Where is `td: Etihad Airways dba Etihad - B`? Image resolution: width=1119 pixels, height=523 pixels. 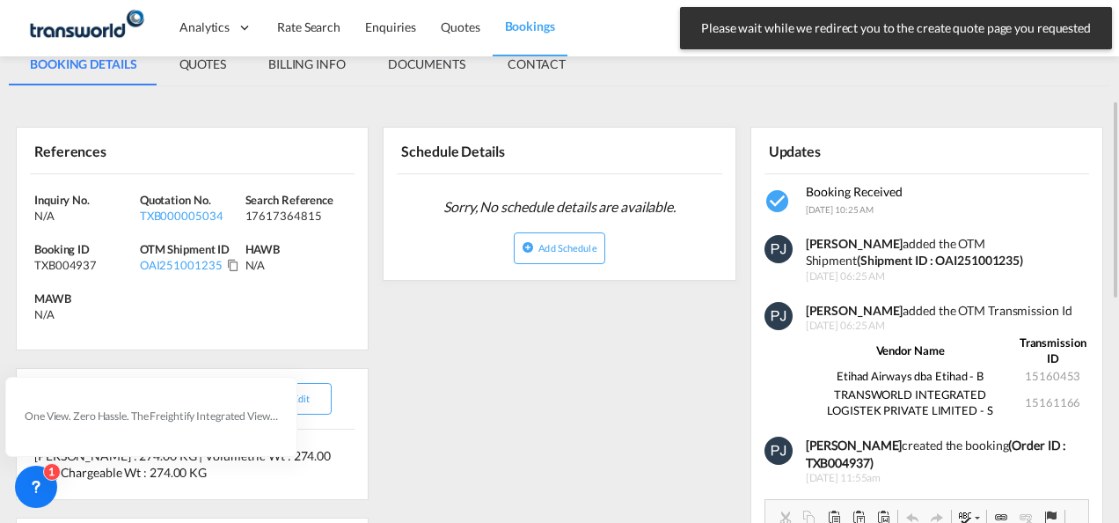
td: Etihad Airways dba Etihad - B is located at coordinates (911, 376).